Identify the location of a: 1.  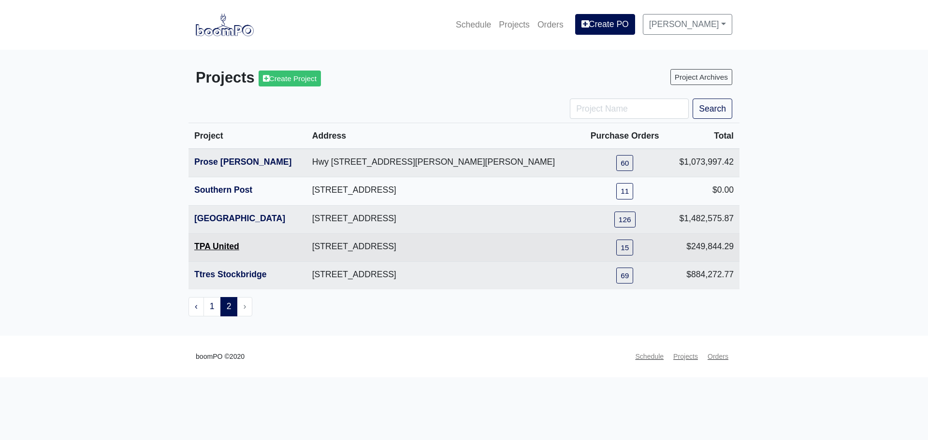
(212, 307).